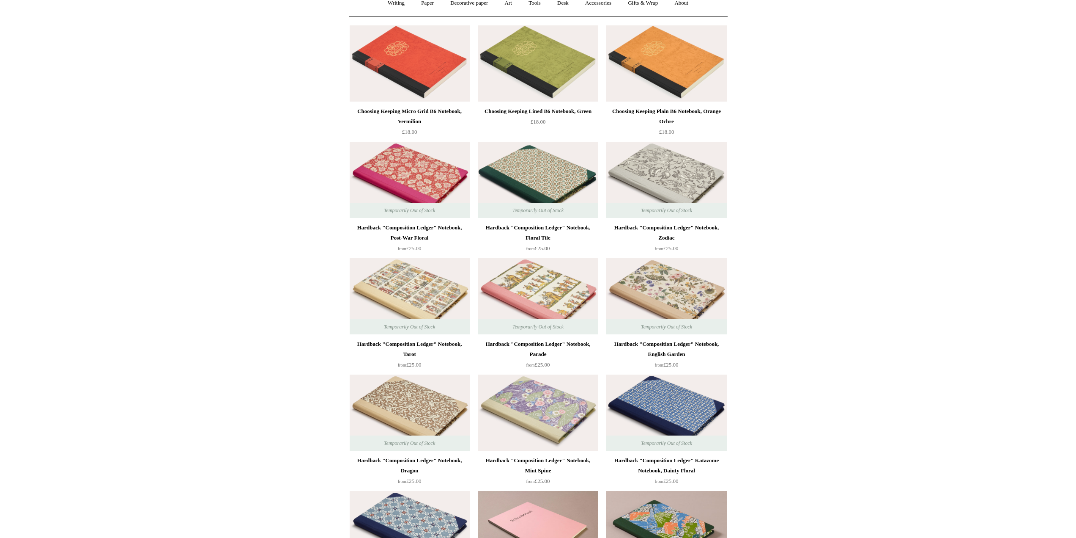  I want to click on a: Choosing Keeping Plain B6 Notebook, Orange Ochre £18.00, so click(666, 123).